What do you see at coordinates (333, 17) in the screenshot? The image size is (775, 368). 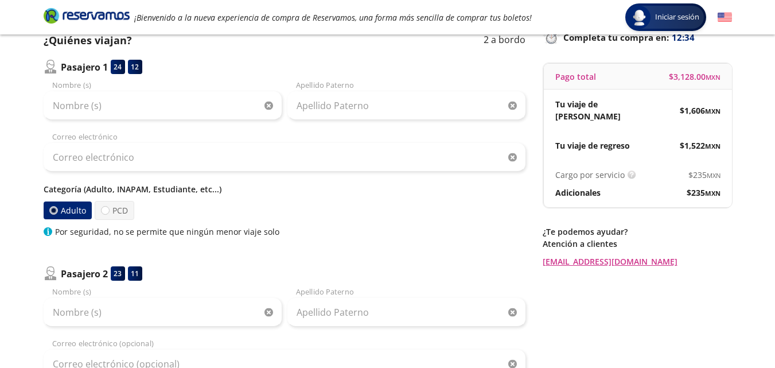 I see `em: ¡Bienvenido a la nueva experiencia de compra de Reservamos, una forma más sencilla de comprar tus...` at bounding box center [333, 17].